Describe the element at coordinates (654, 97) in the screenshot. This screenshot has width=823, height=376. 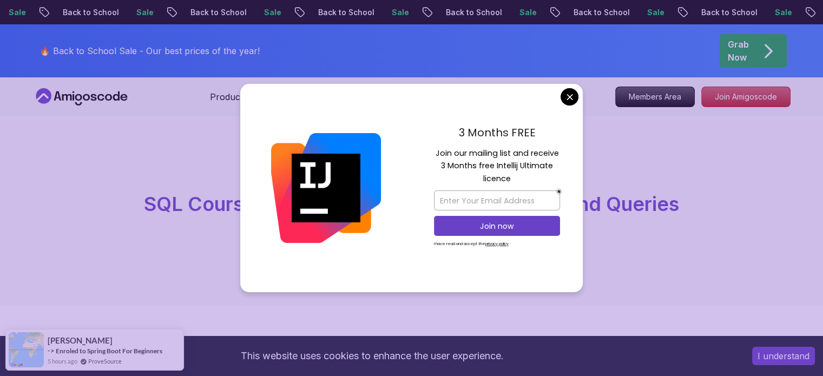
I see `p: Members Area` at that location.